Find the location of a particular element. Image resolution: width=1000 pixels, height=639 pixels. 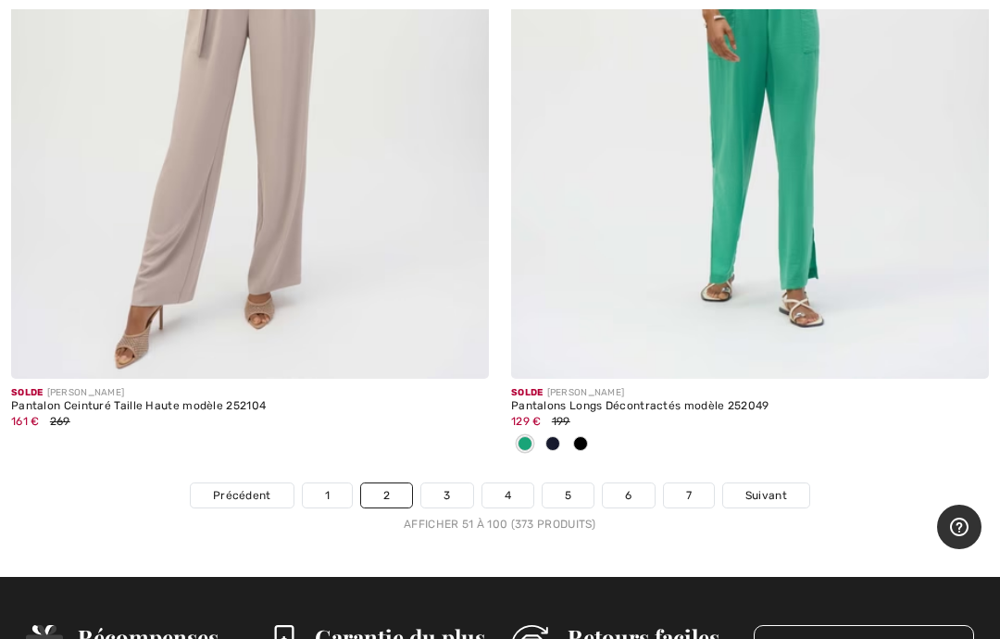

a: Suivant is located at coordinates (765, 495).